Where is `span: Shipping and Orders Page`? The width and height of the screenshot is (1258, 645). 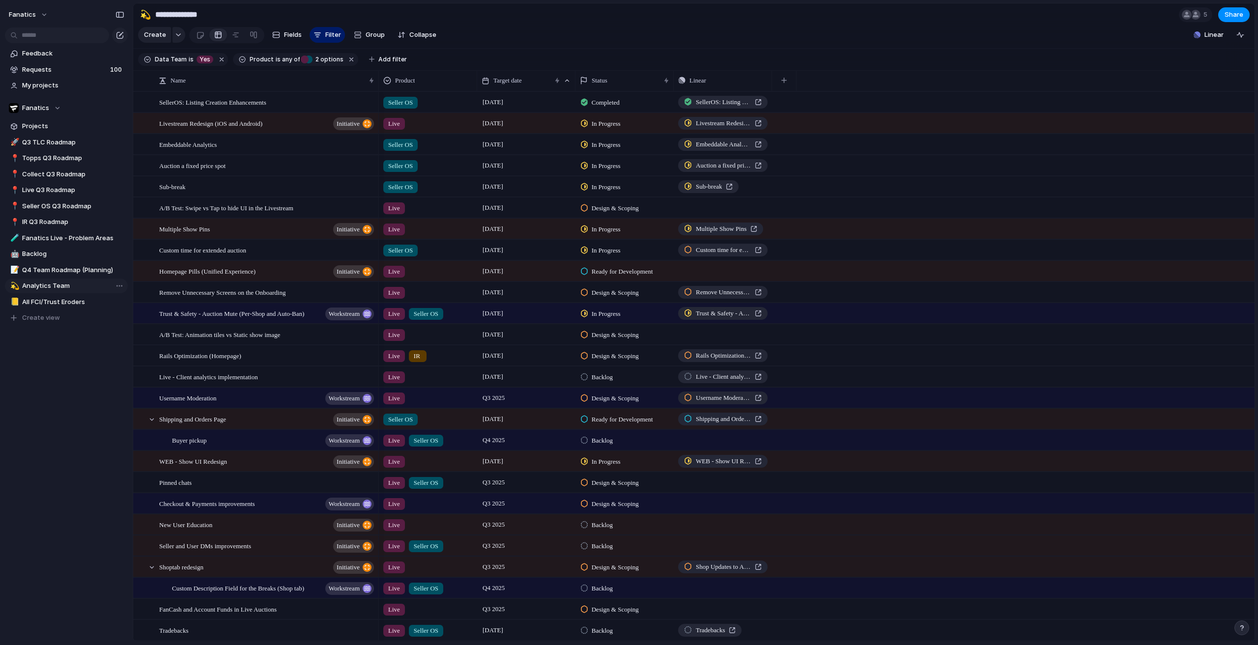
span: Shipping and Orders Page is located at coordinates (193, 419).